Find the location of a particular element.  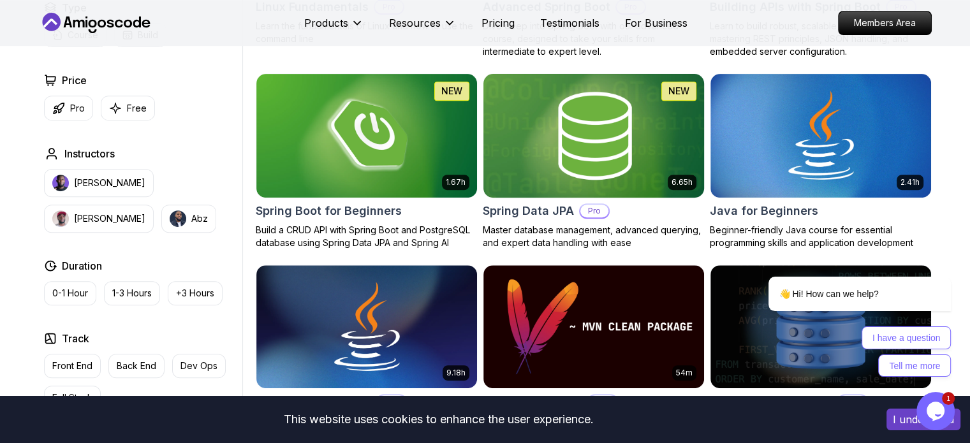

button: Full Stack is located at coordinates (72, 398).